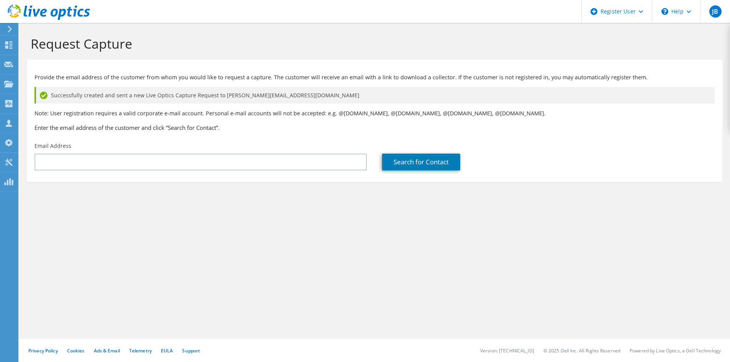 This screenshot has height=362, width=730. What do you see at coordinates (715, 11) in the screenshot?
I see `span: JB` at bounding box center [715, 11].